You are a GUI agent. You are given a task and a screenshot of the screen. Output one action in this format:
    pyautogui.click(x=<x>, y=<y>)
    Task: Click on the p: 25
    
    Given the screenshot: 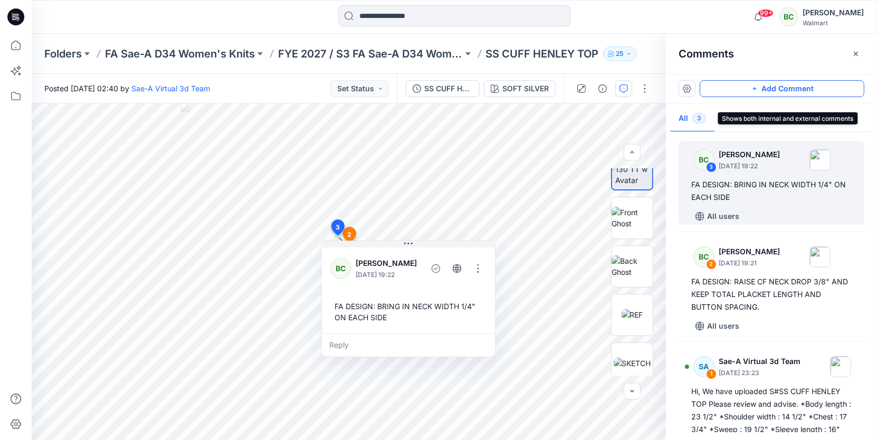 What is the action you would take?
    pyautogui.click(x=620, y=54)
    